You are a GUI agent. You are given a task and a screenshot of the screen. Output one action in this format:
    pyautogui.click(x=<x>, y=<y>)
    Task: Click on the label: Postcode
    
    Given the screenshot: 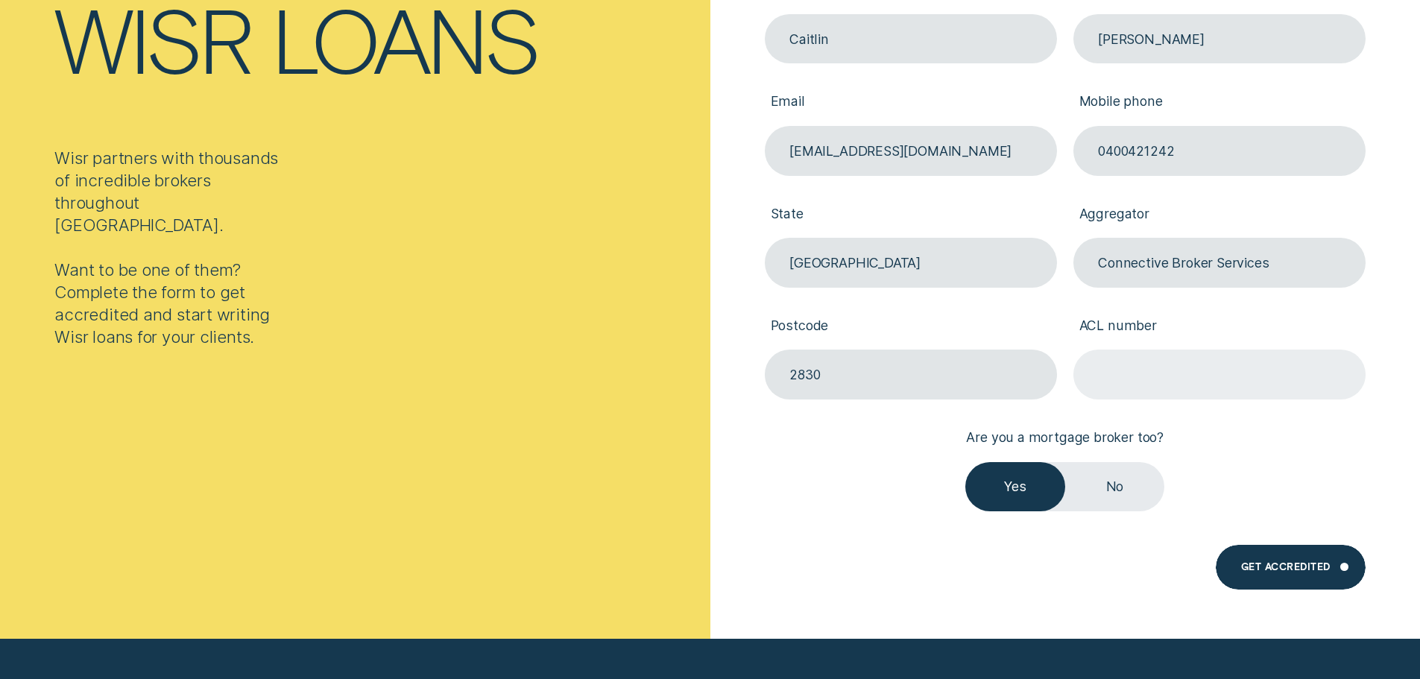 What is the action you would take?
    pyautogui.click(x=911, y=326)
    